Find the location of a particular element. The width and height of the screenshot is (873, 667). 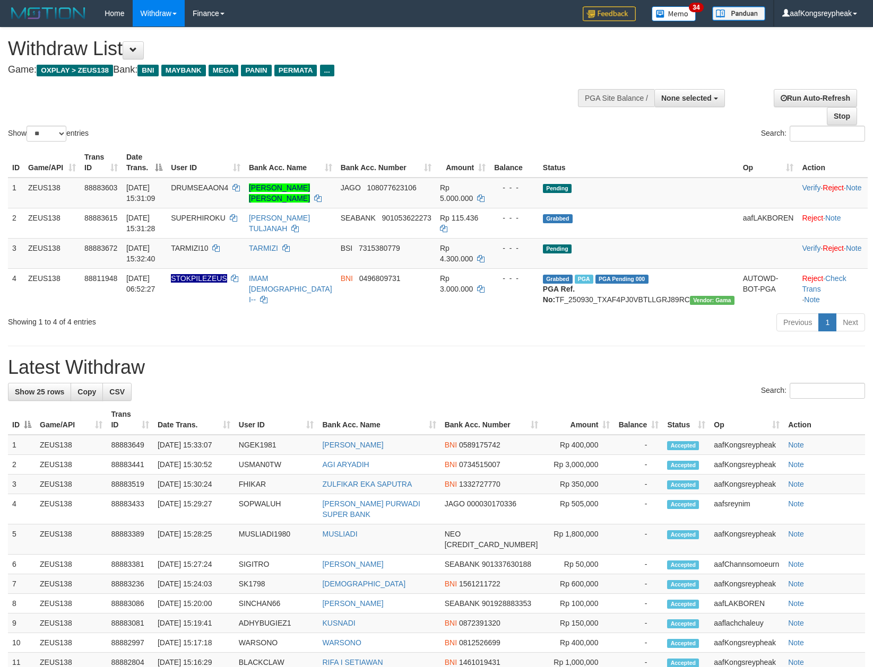

a: Next is located at coordinates (850, 323).